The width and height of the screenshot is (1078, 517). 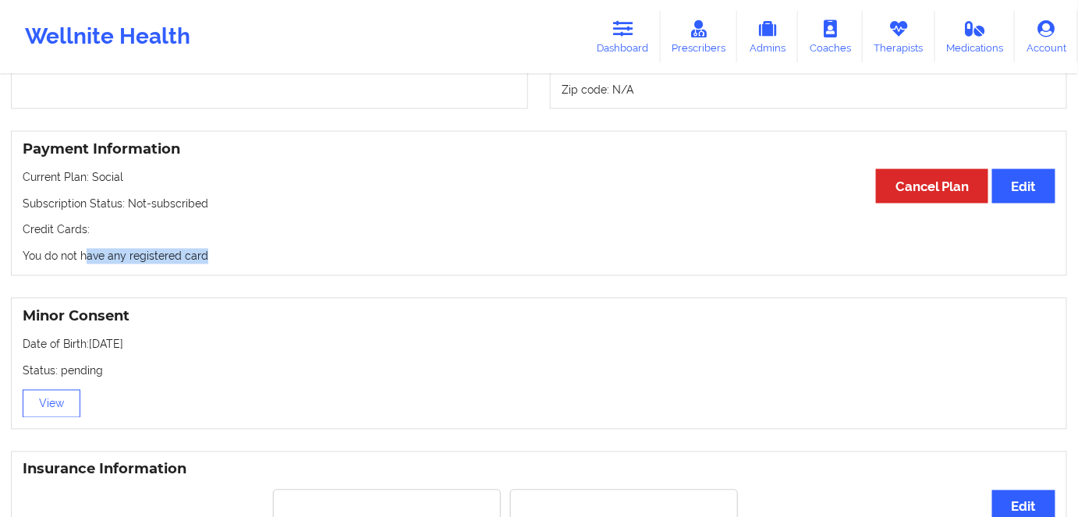 I want to click on a: Medications, so click(x=975, y=37).